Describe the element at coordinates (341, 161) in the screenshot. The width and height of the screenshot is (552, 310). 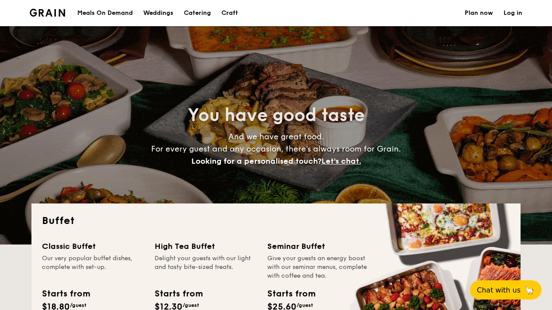
I see `span: Let's chat.` at that location.